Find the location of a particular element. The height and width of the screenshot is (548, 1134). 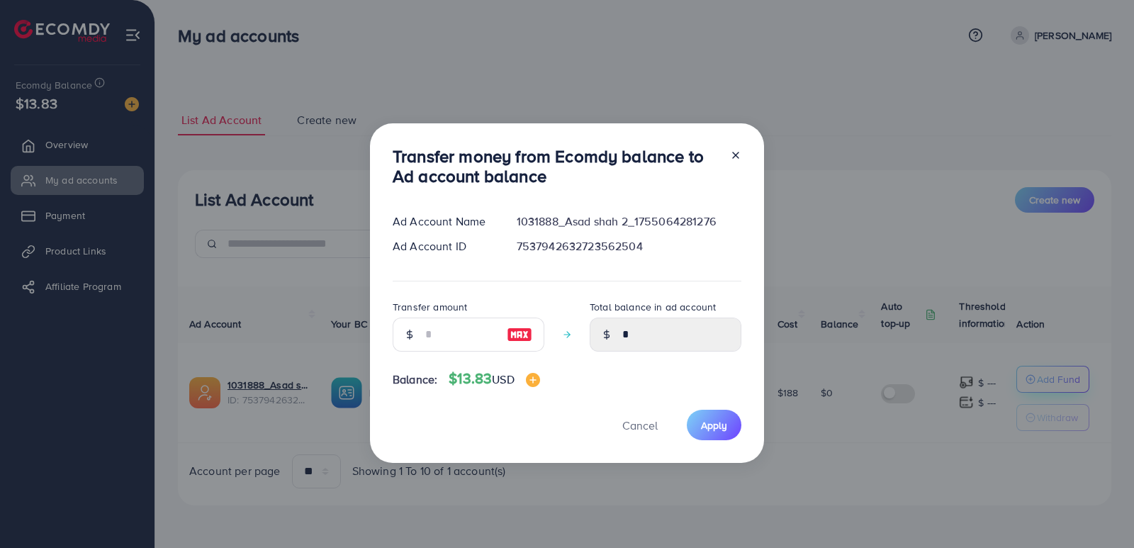

div: 7537942632723562504 is located at coordinates (628, 246).